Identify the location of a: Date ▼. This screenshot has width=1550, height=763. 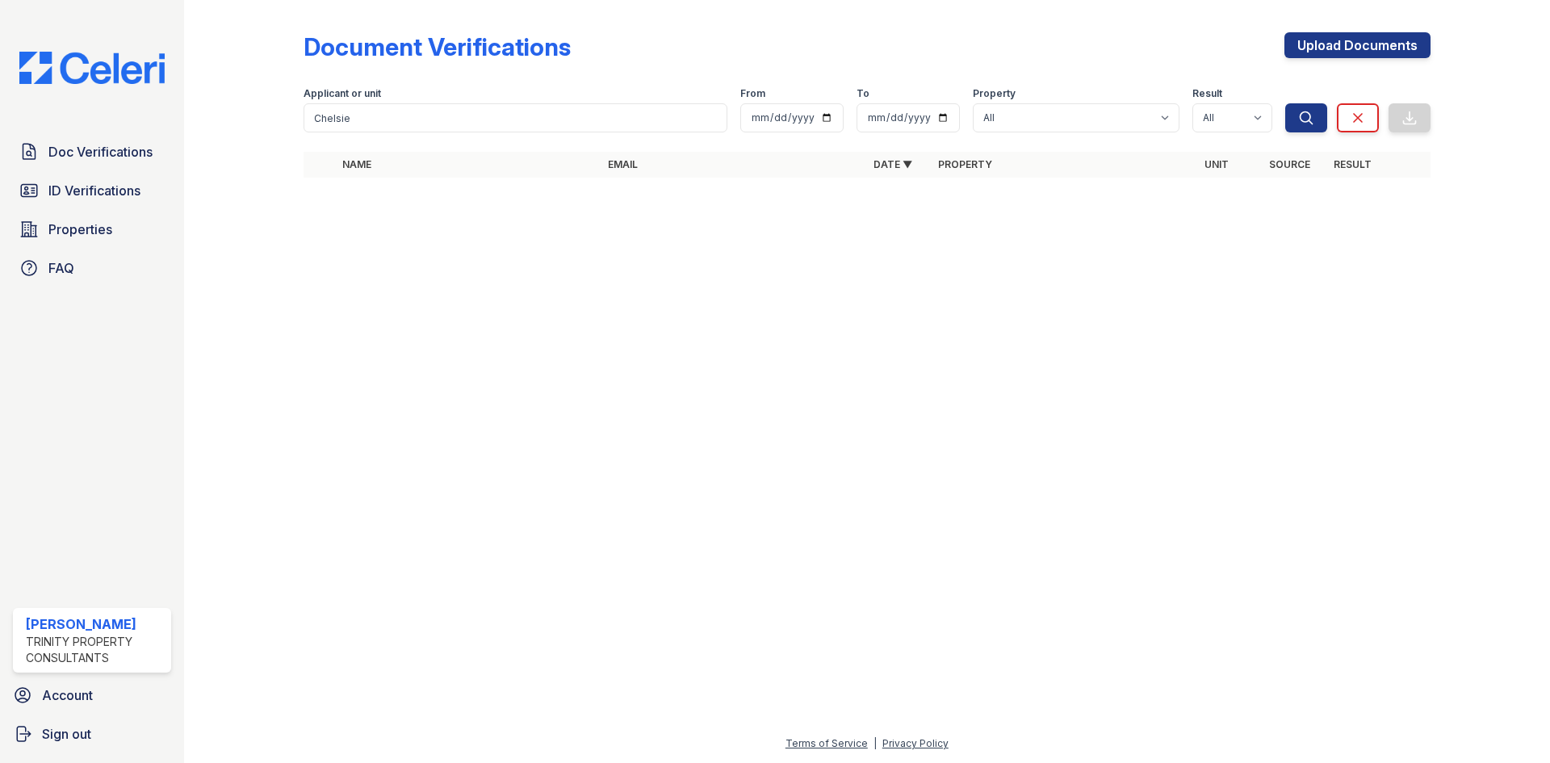
(893, 164).